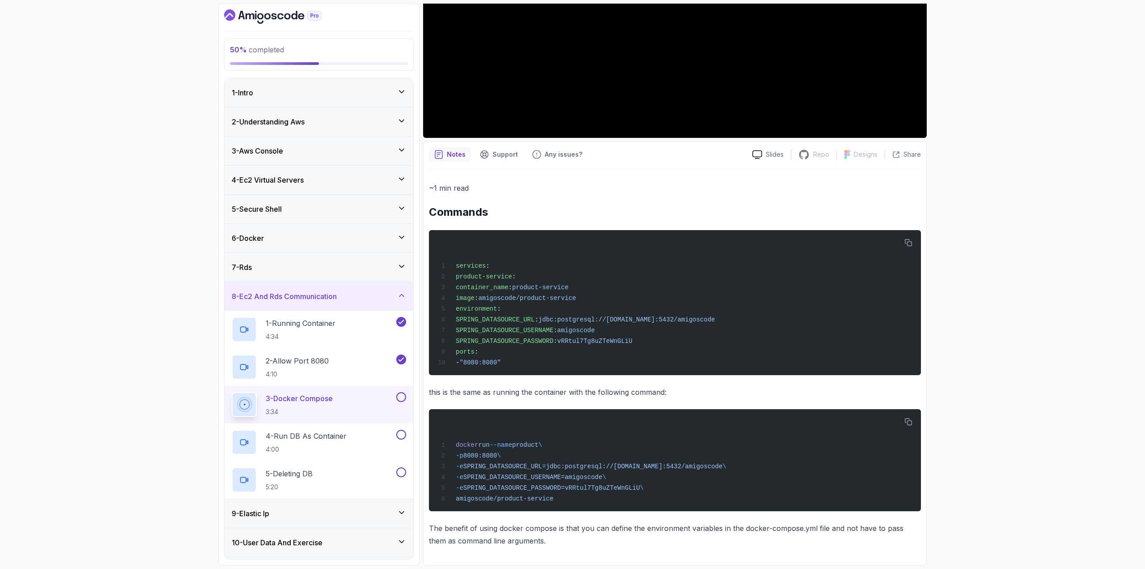  I want to click on h2: Commands, so click(675, 212).